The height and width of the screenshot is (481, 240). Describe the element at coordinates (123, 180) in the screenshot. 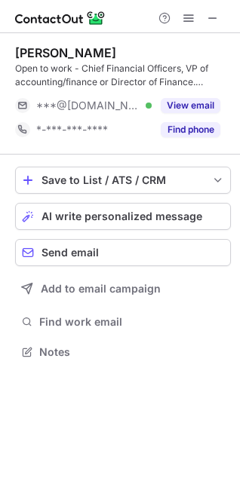

I see `button: save-profile-one-click` at that location.